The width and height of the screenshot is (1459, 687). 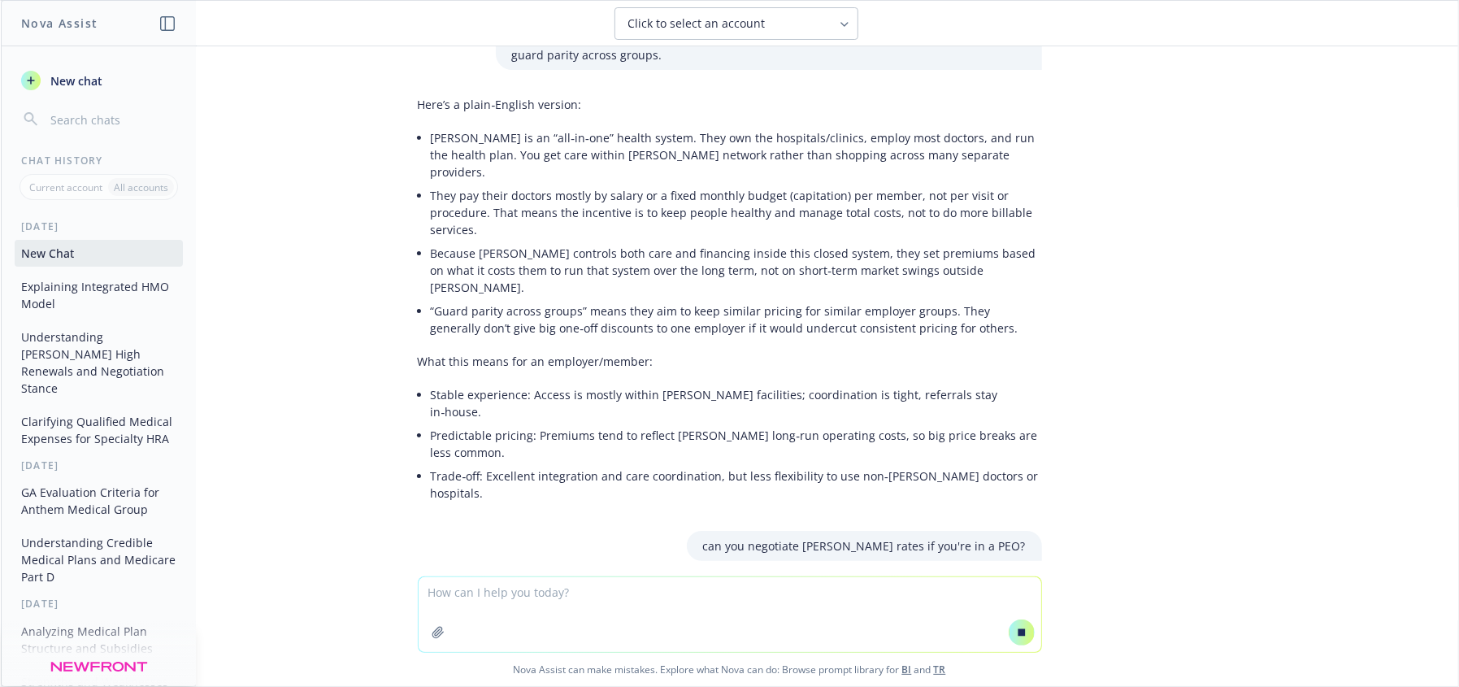 I want to click on div: Chat History, so click(x=98, y=160).